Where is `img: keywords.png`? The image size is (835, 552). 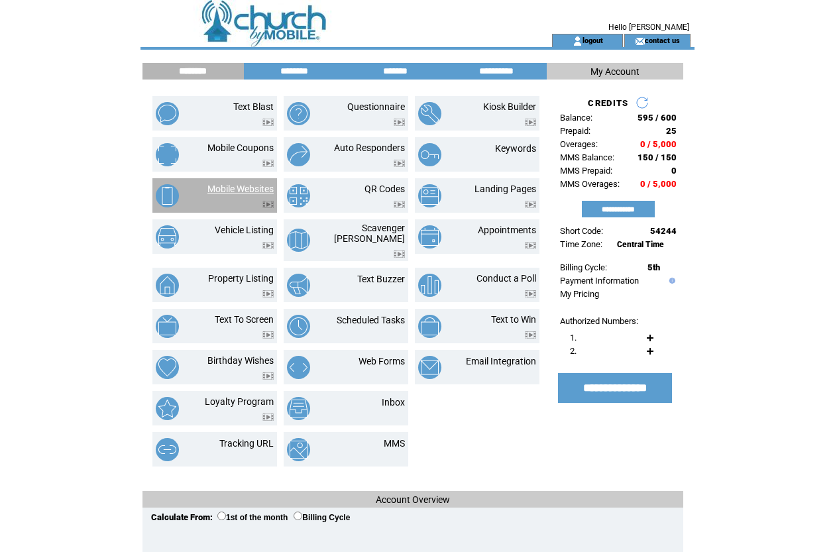
img: keywords.png is located at coordinates (430, 154).